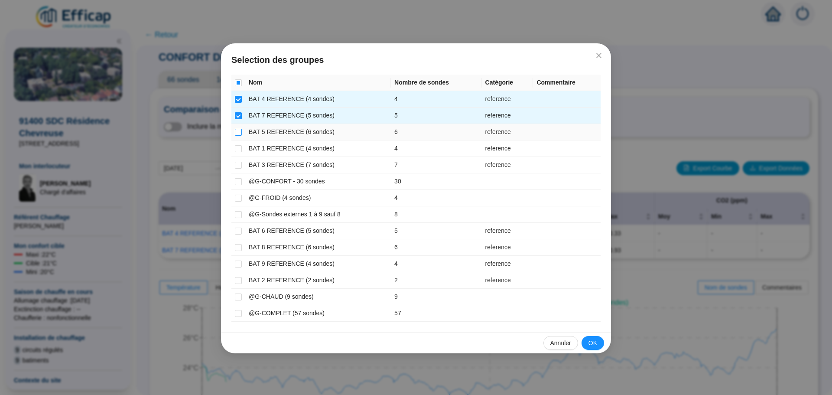  Describe the element at coordinates (318, 165) in the screenshot. I see `td: BAT 3 REFERENCE (7 sondes)` at that location.